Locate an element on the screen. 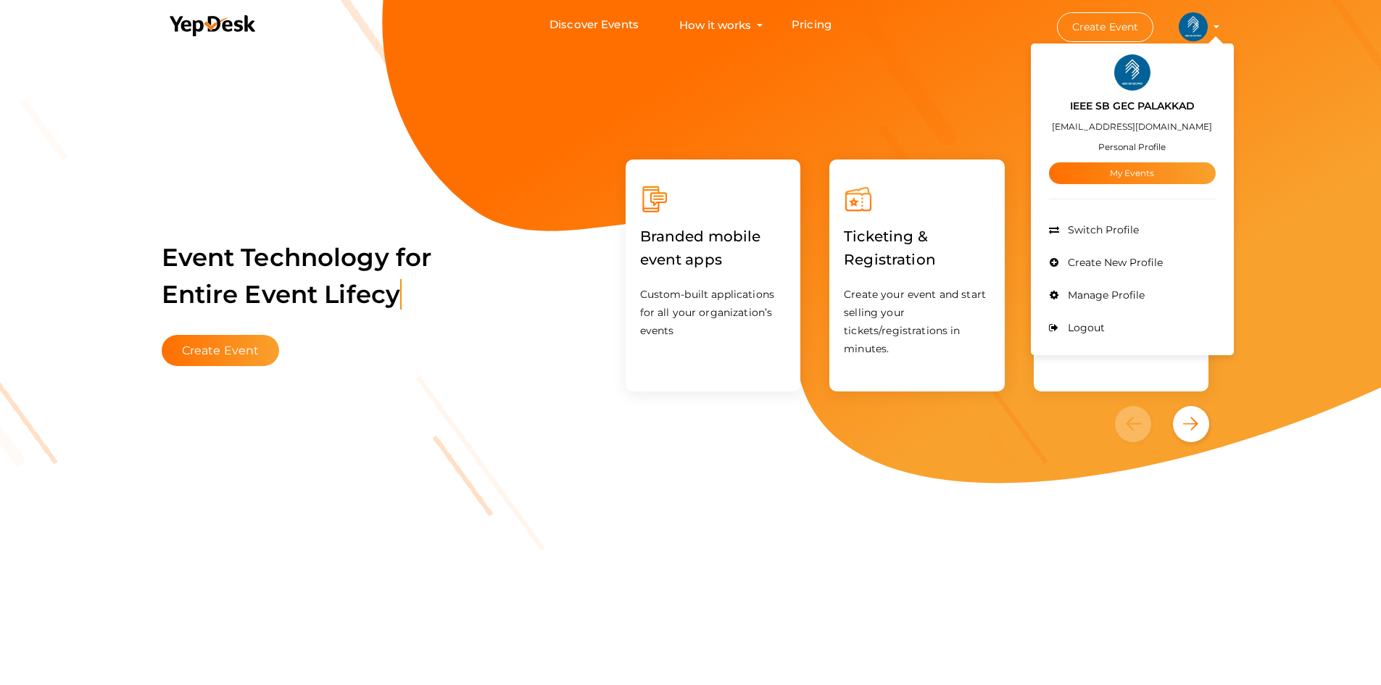 This screenshot has width=1381, height=685. label: Ticketing & Registration is located at coordinates (917, 248).